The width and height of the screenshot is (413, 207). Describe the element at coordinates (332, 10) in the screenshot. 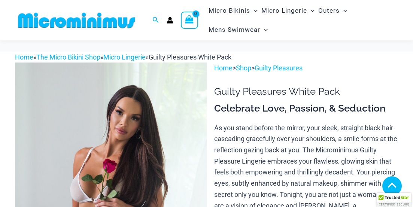

I see `a: OutersMenu ToggleMenu Toggle` at that location.